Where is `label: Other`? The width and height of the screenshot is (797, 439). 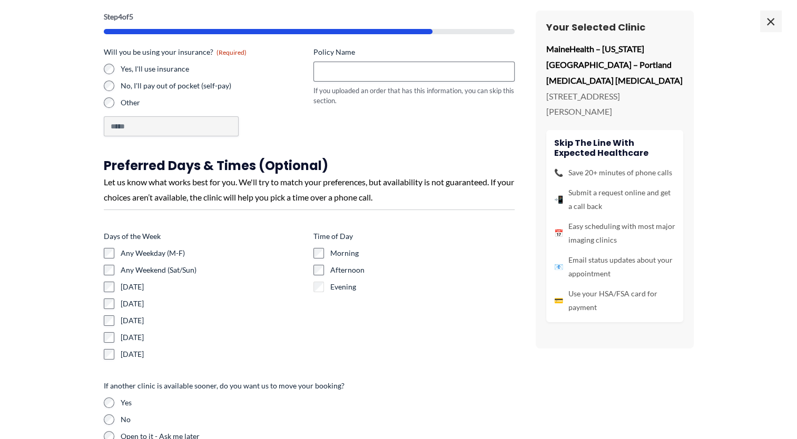 label: Other is located at coordinates (213, 103).